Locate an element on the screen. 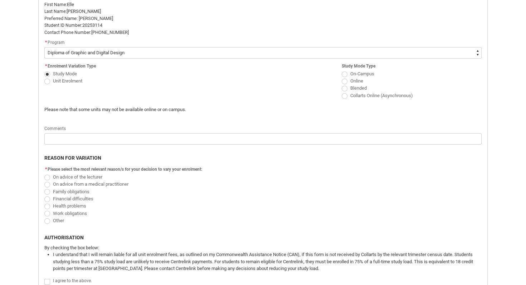 The width and height of the screenshot is (526, 285). span: On advice from a medical practitioner is located at coordinates (90, 184).